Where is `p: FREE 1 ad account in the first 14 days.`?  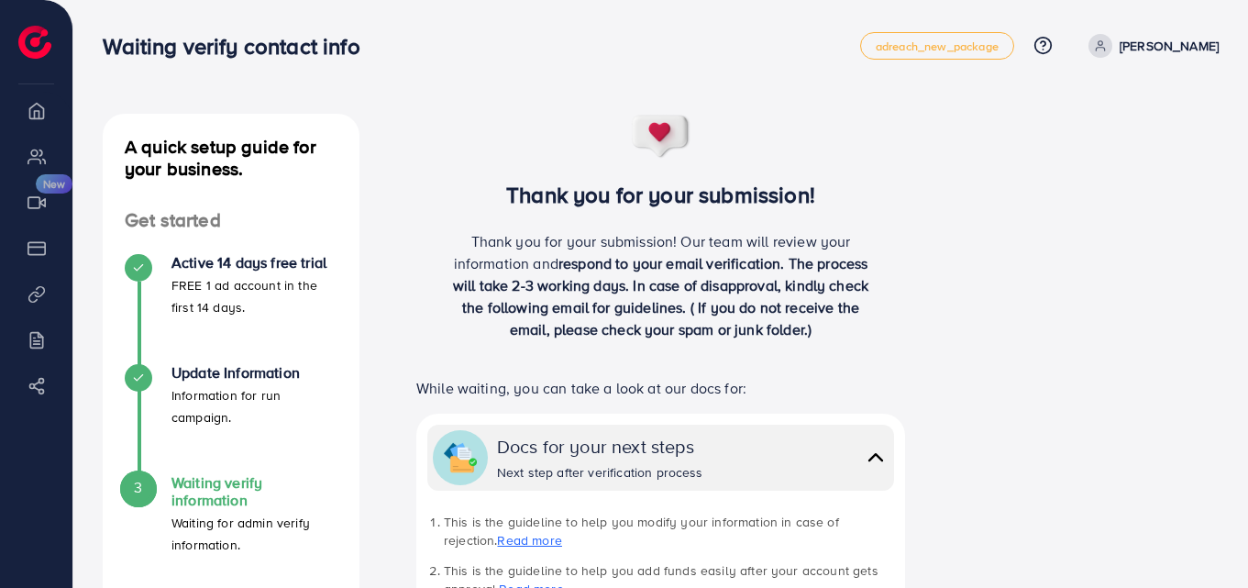
p: FREE 1 ad account in the first 14 days. is located at coordinates (254, 296).